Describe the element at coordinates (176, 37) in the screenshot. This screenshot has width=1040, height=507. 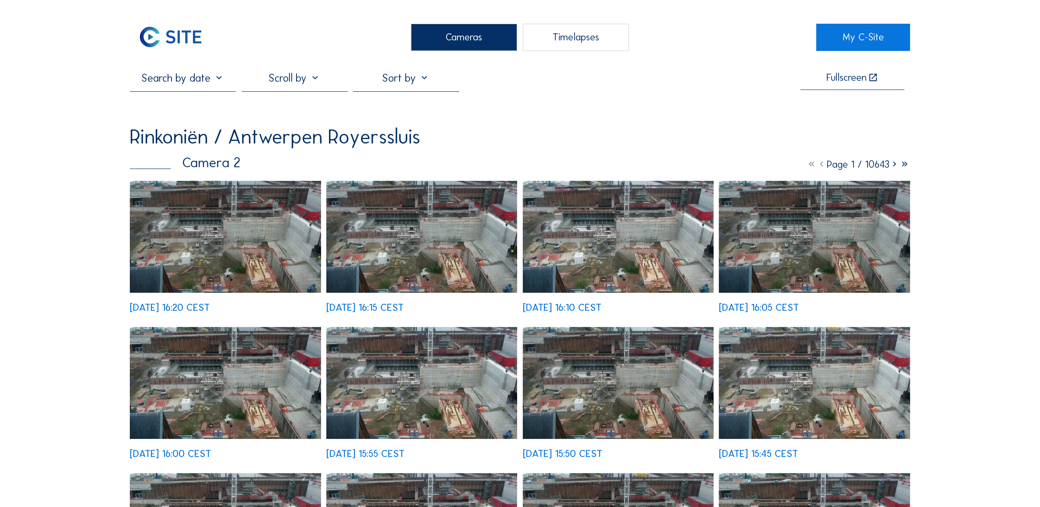
I see `a: C-SITE Logo` at that location.